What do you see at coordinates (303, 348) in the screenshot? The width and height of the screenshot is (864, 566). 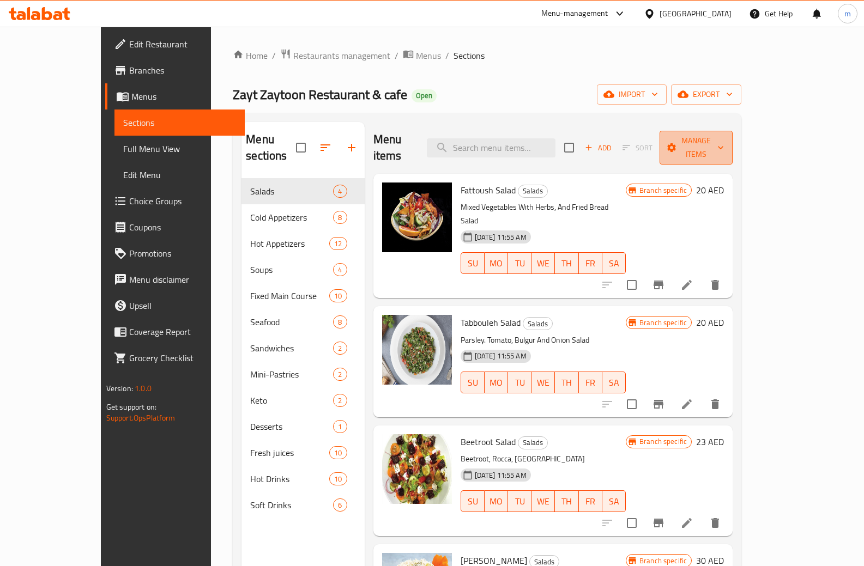 I see `nav: Menu sections` at bounding box center [303, 348].